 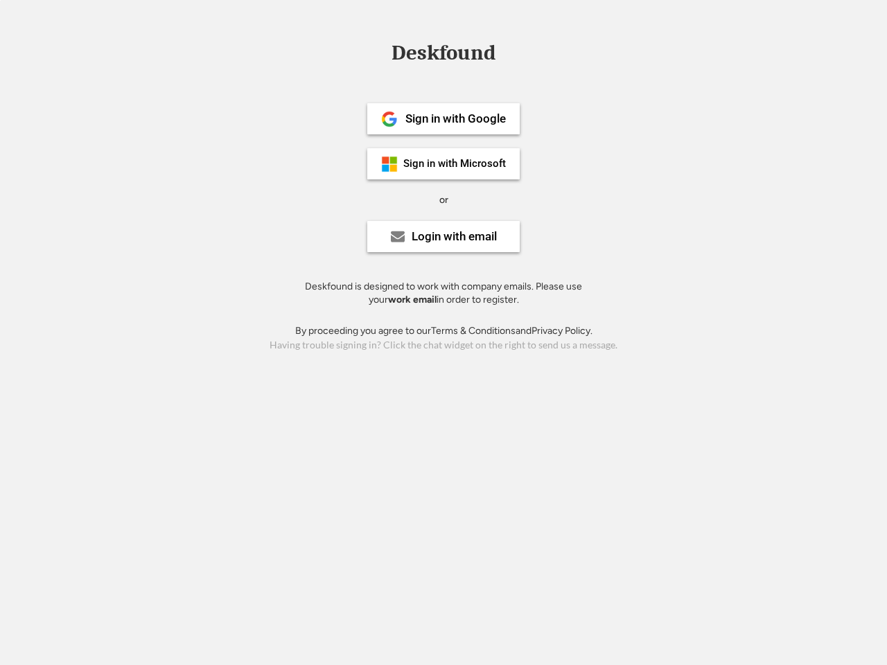 What do you see at coordinates (455, 119) in the screenshot?
I see `div: Sign in with Google` at bounding box center [455, 119].